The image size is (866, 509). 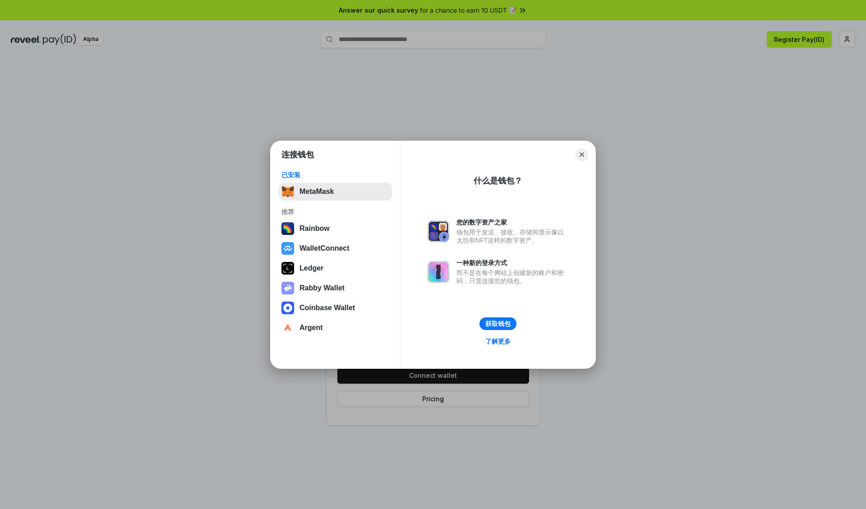 What do you see at coordinates (327, 308) in the screenshot?
I see `div: Coinbase Wallet` at bounding box center [327, 308].